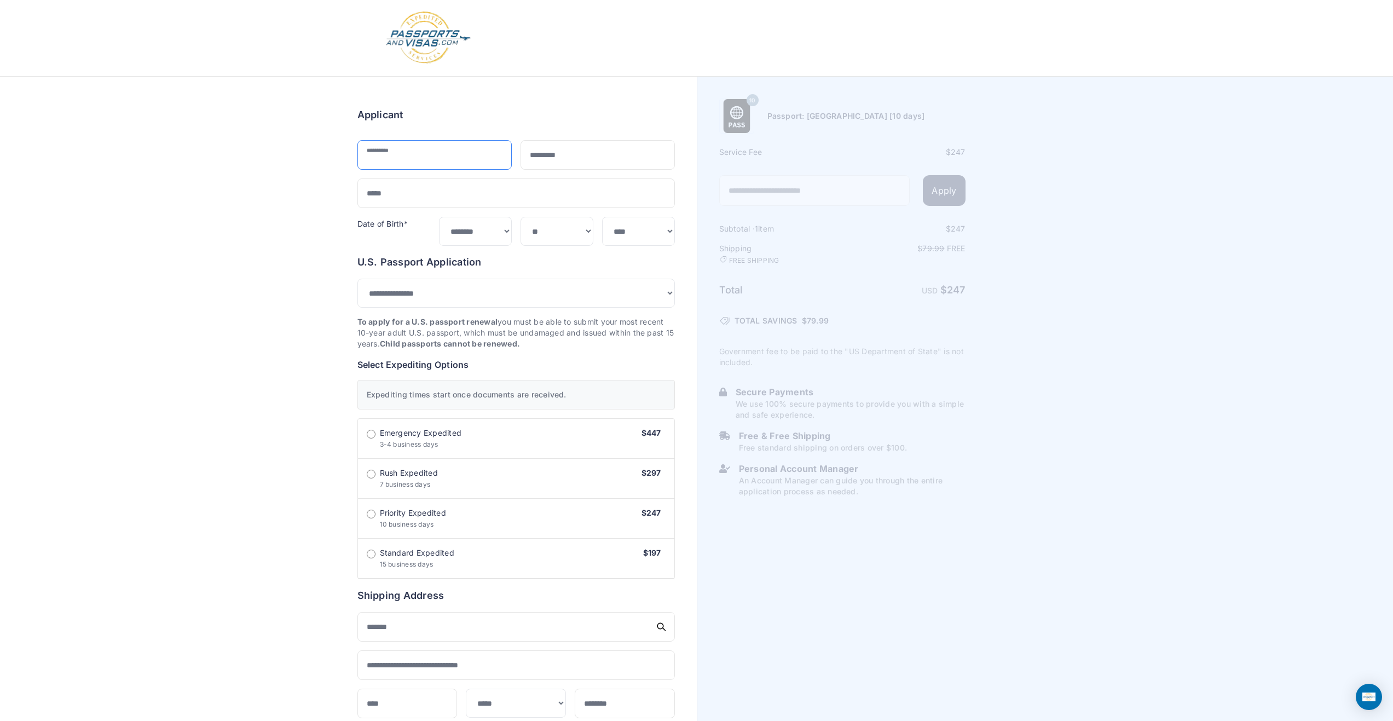 The height and width of the screenshot is (721, 1393). What do you see at coordinates (752, 101) in the screenshot?
I see `span: 10` at bounding box center [752, 101].